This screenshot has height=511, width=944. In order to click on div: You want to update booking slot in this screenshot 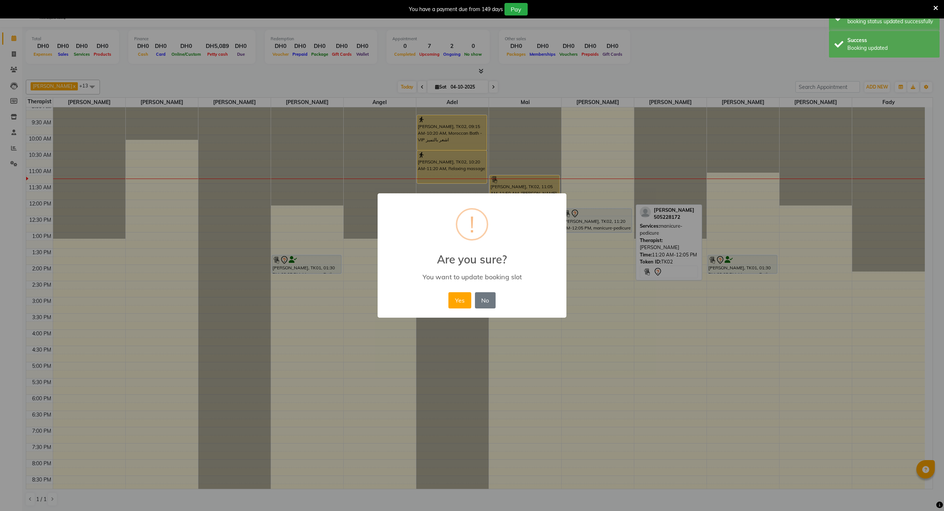, I will do `click(472, 277)`.